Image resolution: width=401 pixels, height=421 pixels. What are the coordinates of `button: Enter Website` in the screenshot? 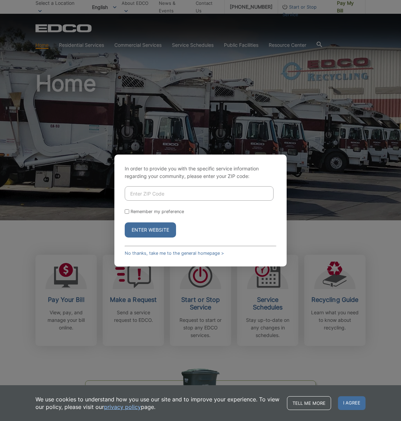 It's located at (150, 230).